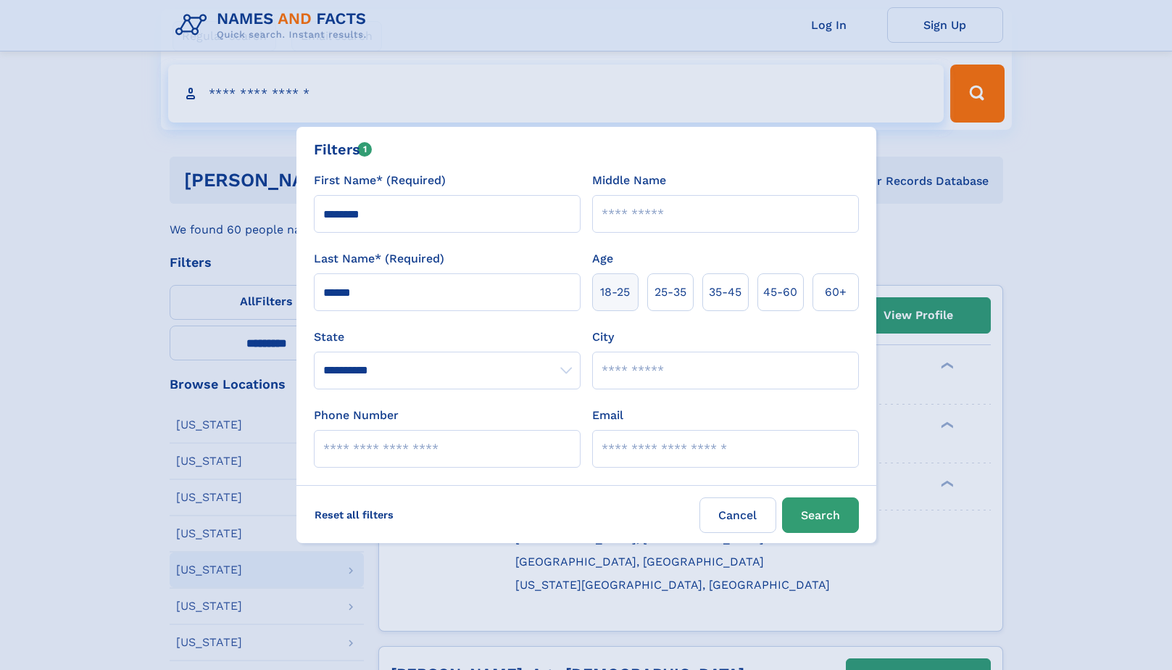 This screenshot has width=1172, height=670. I want to click on span: 60+, so click(836, 292).